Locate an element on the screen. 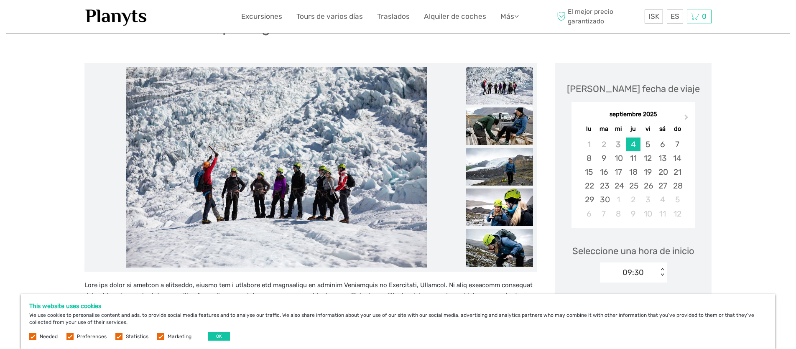 The height and width of the screenshot is (349, 796). div: Choose miércoles, 24 de septiembre de 2025 is located at coordinates (619, 186).